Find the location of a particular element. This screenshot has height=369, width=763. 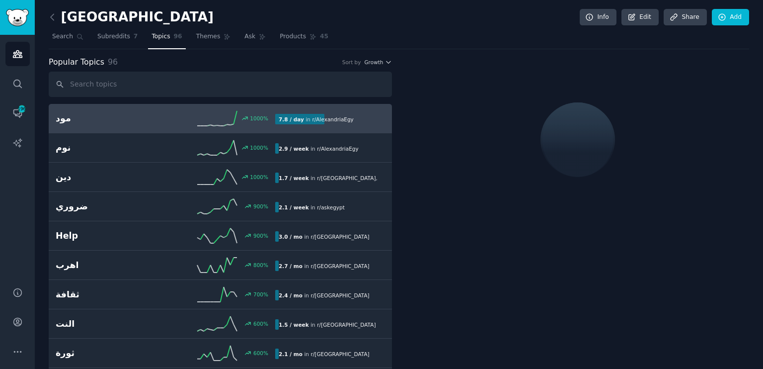

h2: ثقافة is located at coordinates (110, 294).